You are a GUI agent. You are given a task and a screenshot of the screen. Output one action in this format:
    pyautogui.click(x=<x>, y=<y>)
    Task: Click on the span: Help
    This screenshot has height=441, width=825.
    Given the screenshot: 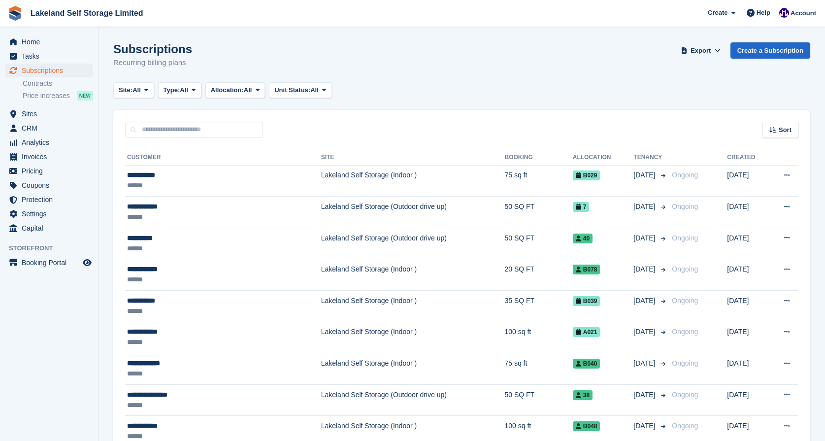 What is the action you would take?
    pyautogui.click(x=764, y=13)
    